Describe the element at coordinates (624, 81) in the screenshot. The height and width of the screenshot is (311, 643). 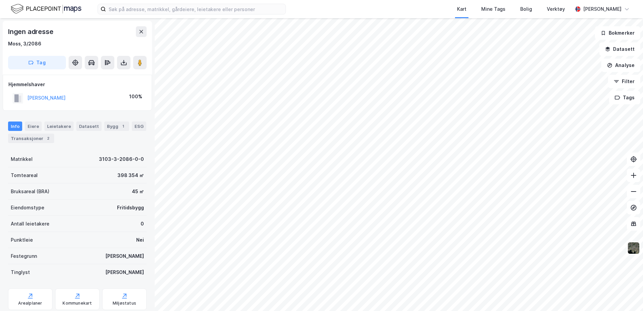
I see `button: Filter` at that location.